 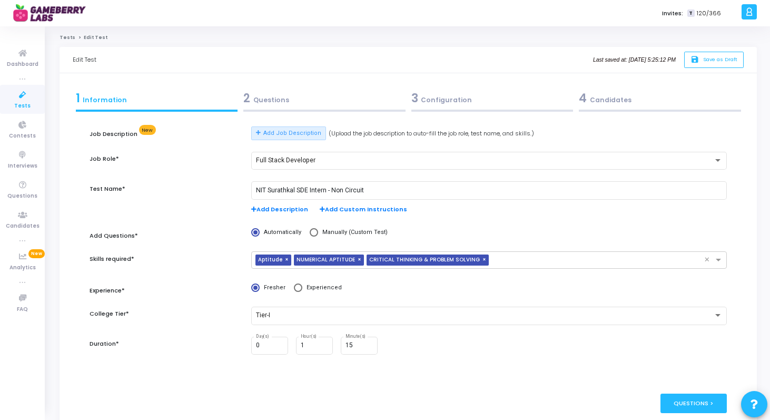 I want to click on span: Fresher, so click(x=272, y=287).